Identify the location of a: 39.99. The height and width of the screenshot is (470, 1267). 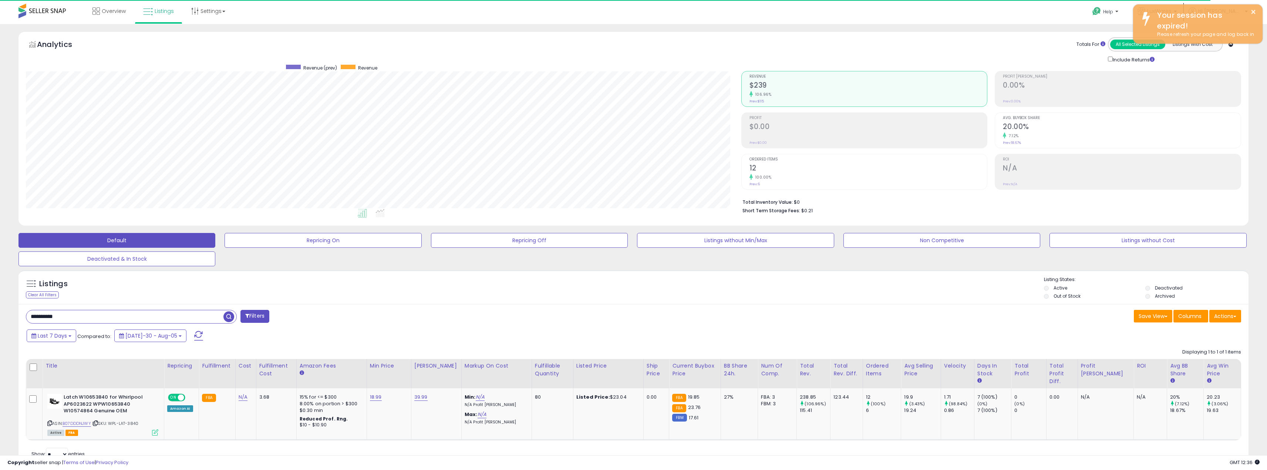
(421, 397).